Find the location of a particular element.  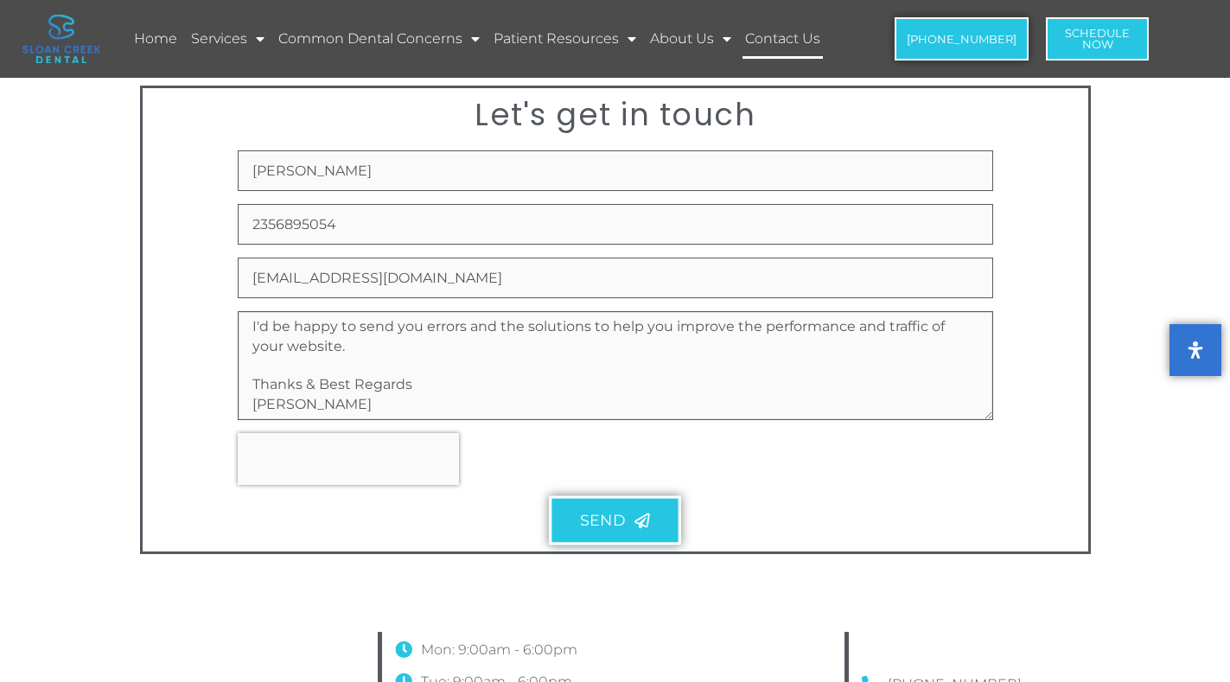

input: Full Name is located at coordinates (615, 170).